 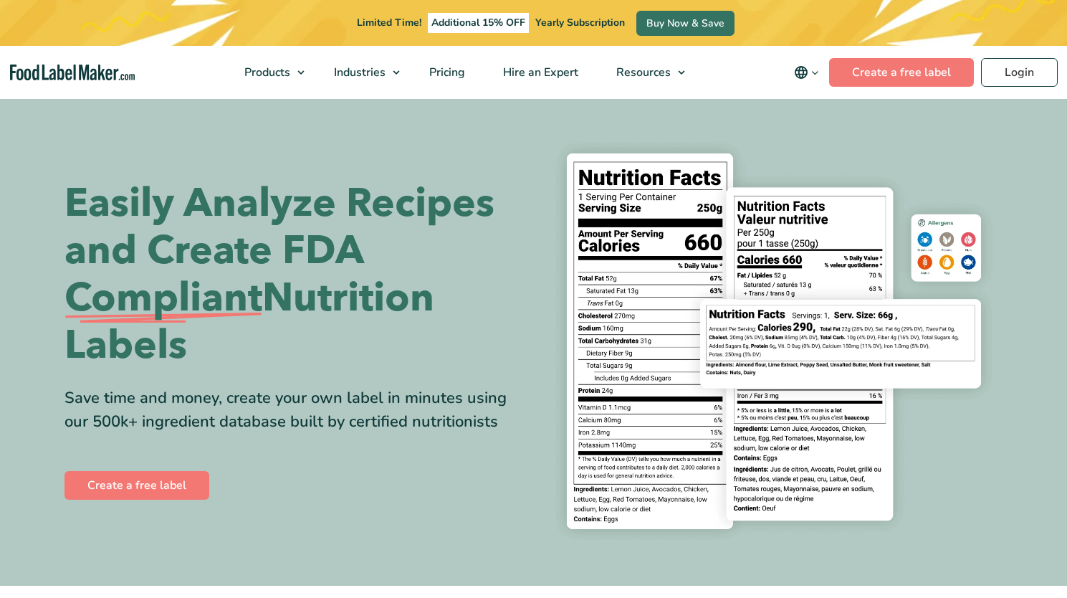 What do you see at coordinates (361, 72) in the screenshot?
I see `a: Industries` at bounding box center [361, 72].